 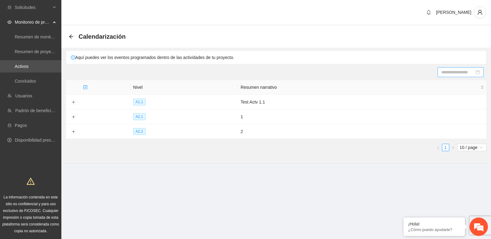 I want to click on th: Resumen narrativo, so click(x=362, y=87).